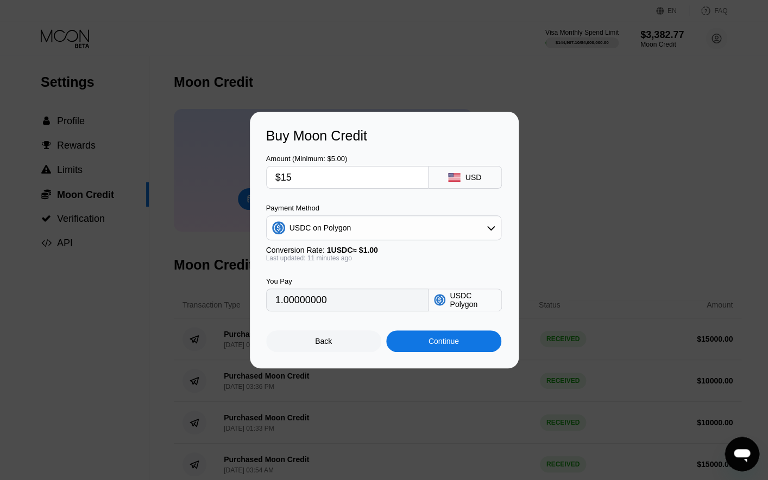 This screenshot has height=480, width=768. Describe the element at coordinates (347, 159) in the screenshot. I see `div: Amount (Minimum: $5.00)` at that location.